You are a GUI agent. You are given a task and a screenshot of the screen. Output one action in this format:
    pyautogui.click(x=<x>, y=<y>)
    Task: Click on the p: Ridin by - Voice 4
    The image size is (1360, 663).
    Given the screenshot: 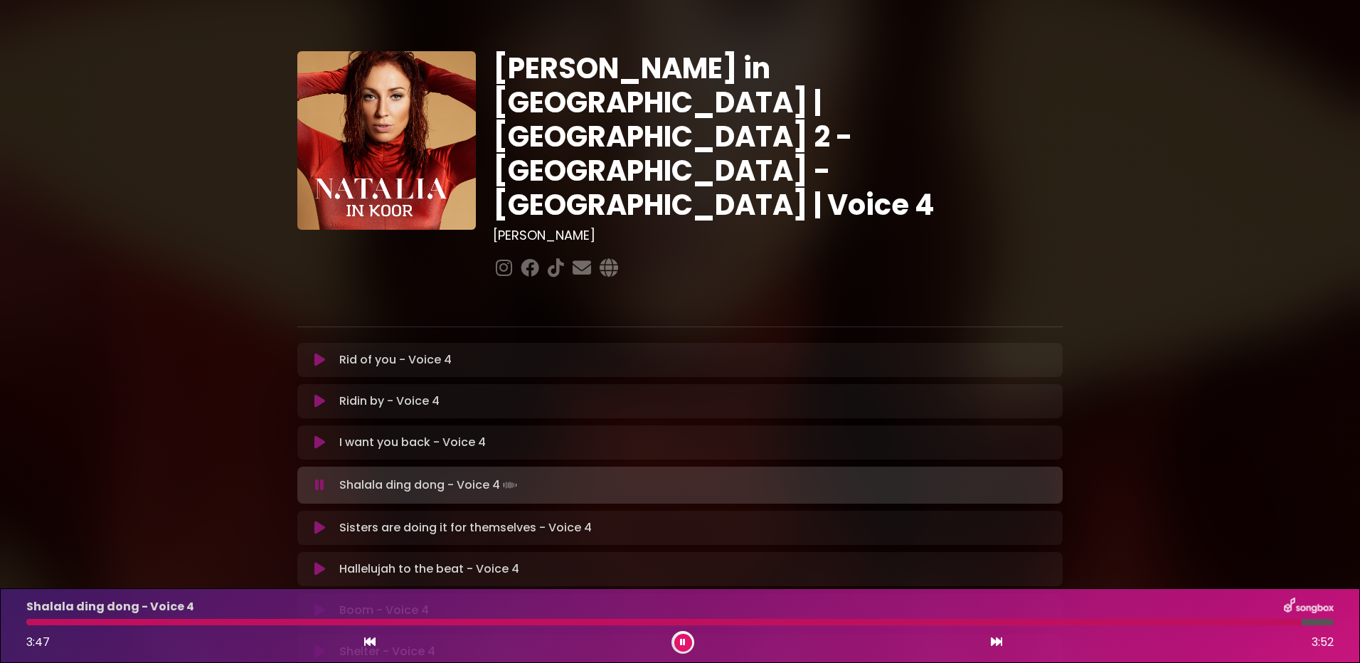 What is the action you would take?
    pyautogui.click(x=389, y=401)
    